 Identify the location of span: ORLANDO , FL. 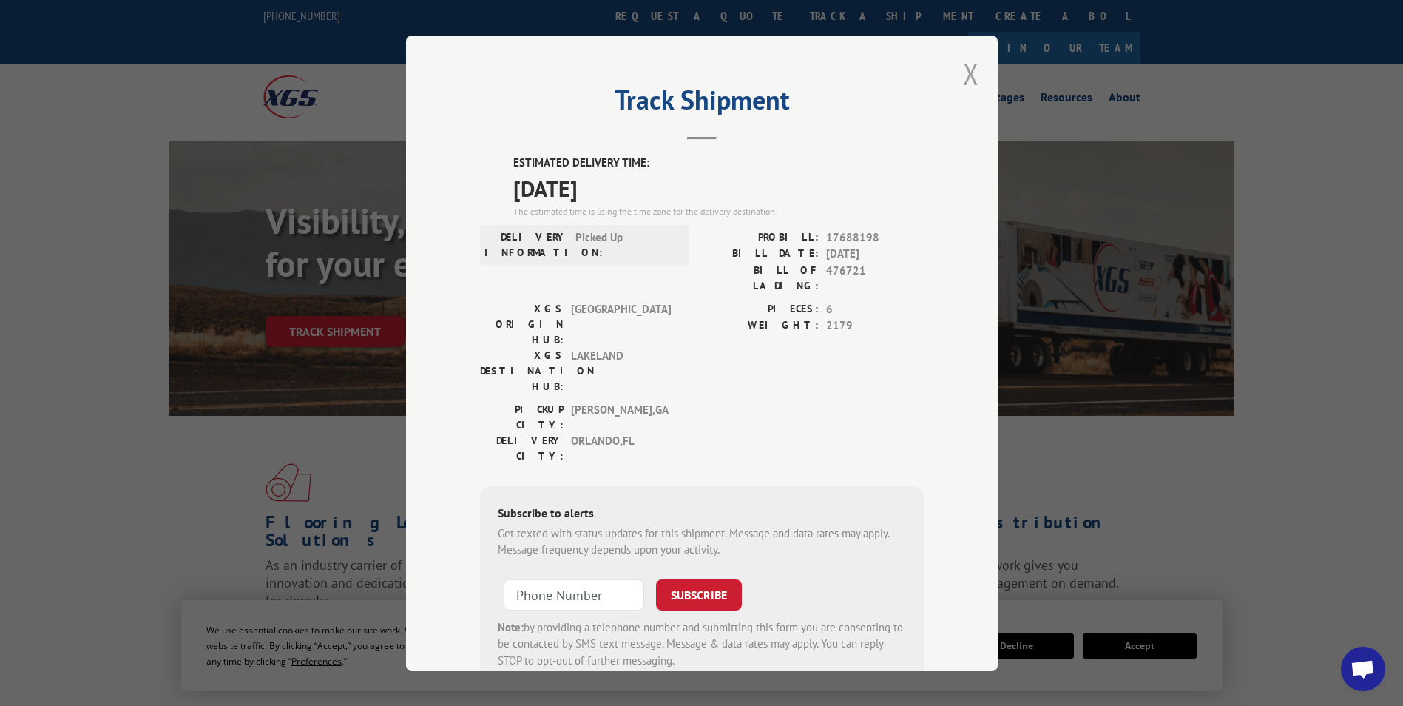
(621, 448).